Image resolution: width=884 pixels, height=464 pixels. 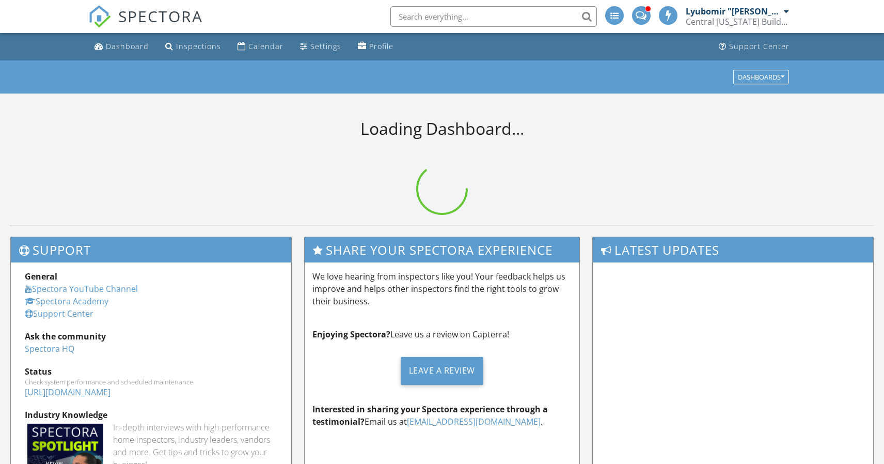 I want to click on a: Settings, so click(x=321, y=46).